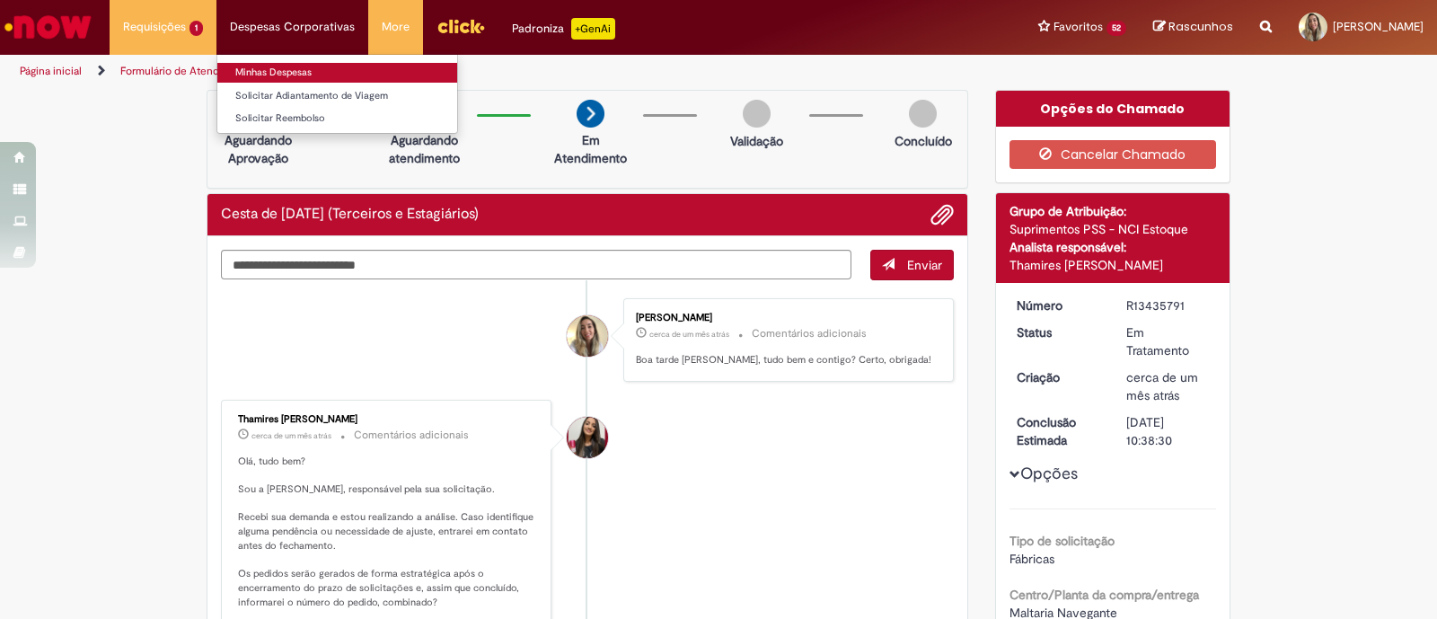  What do you see at coordinates (196, 28) in the screenshot?
I see `span: 1` at bounding box center [196, 28].